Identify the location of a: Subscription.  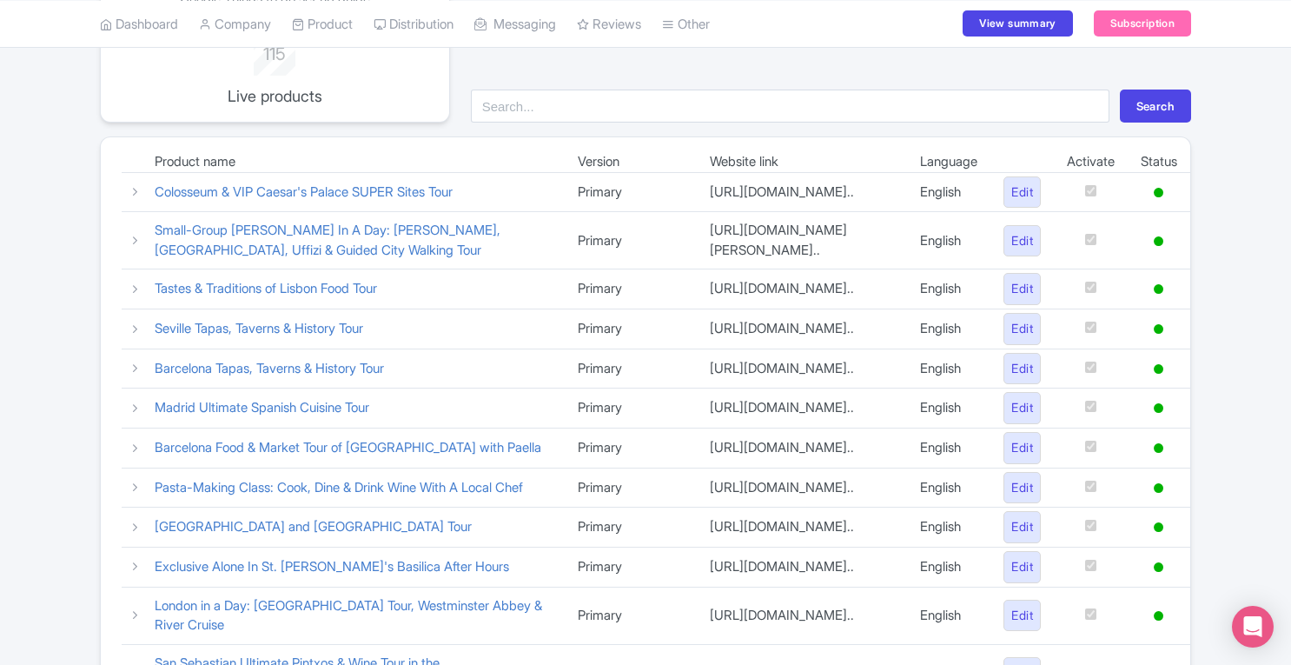
(1143, 23).